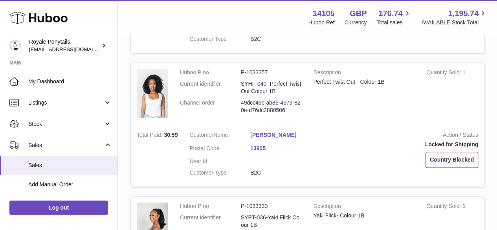 The image size is (497, 230). What do you see at coordinates (220, 136) in the screenshot?
I see `dt: Name` at bounding box center [220, 136].